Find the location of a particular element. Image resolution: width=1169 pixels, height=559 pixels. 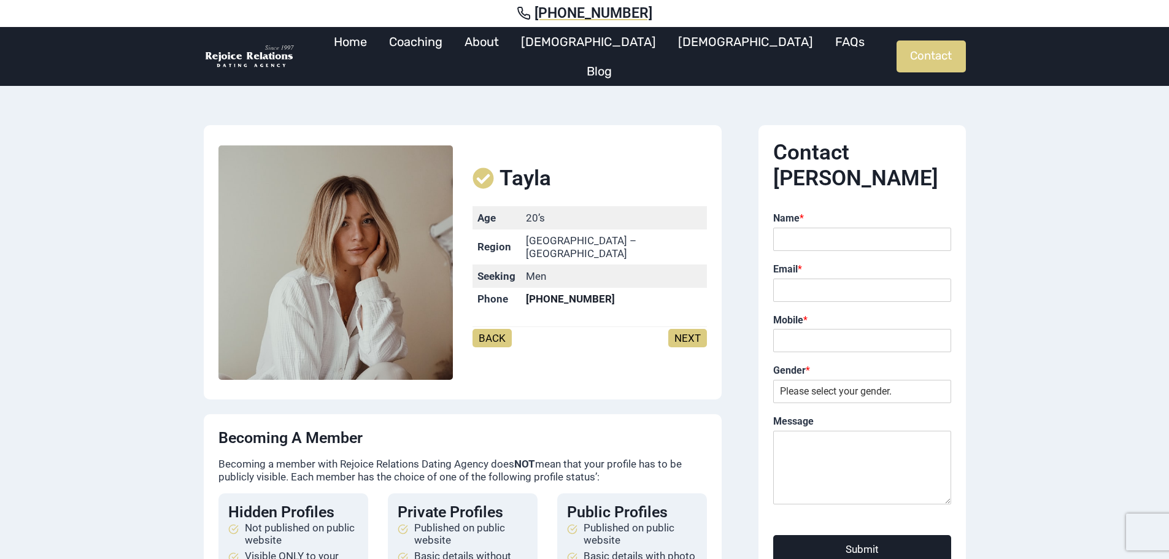

span: Not published on public website is located at coordinates (301, 534).